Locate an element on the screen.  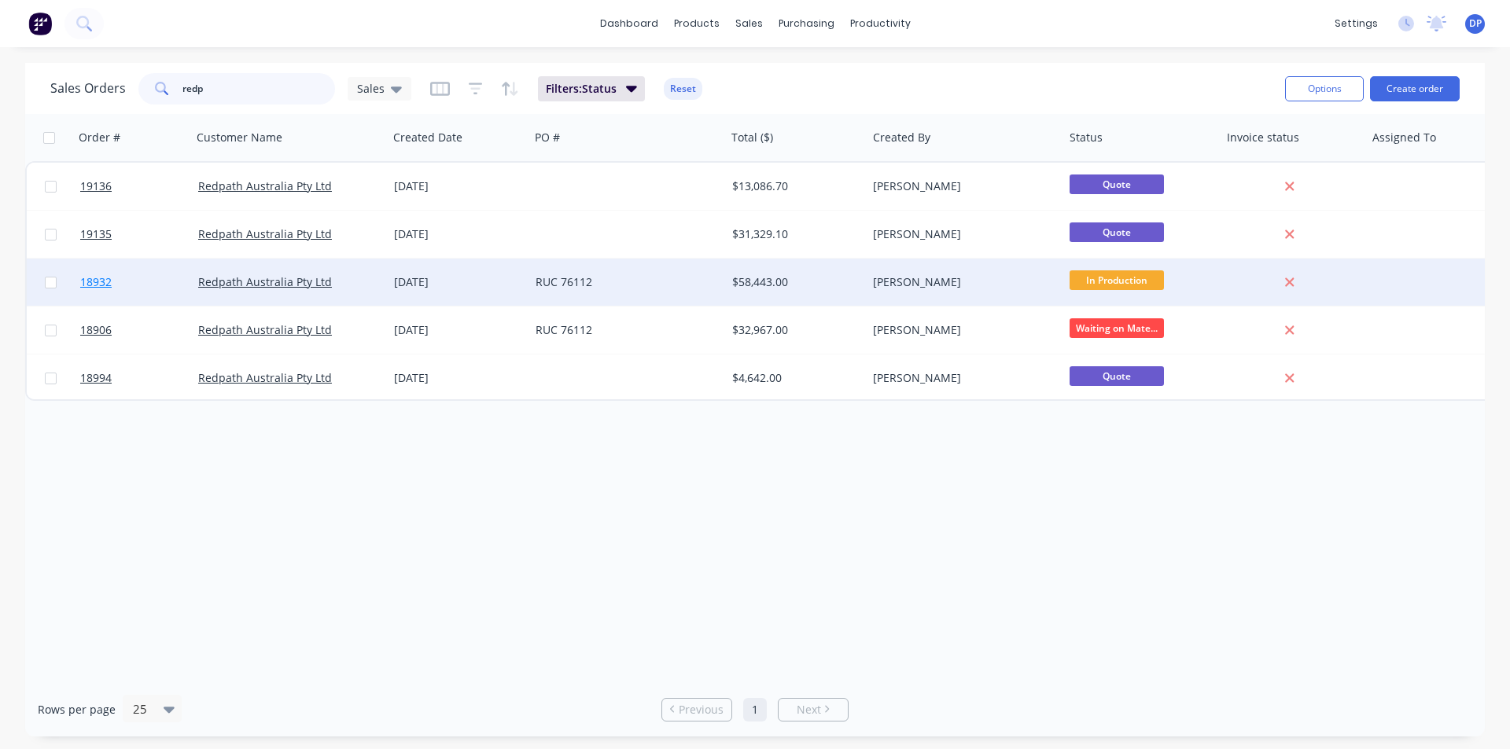
a: 19135 is located at coordinates (139, 234).